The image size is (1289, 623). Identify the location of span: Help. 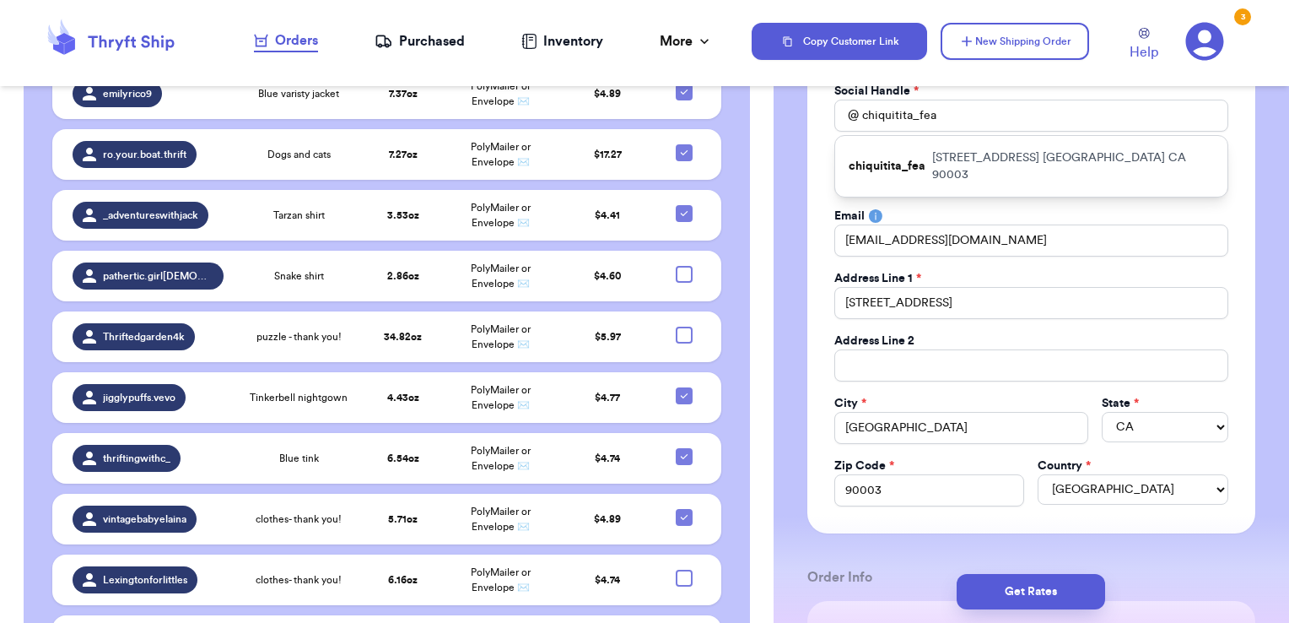
(1144, 52).